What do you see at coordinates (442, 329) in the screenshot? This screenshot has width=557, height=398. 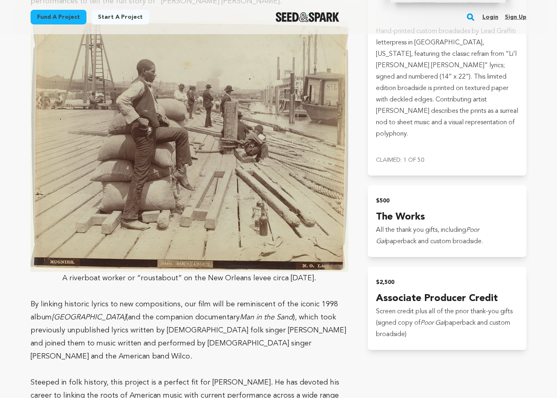 I see `span: paperback and custom broadside)` at bounding box center [442, 329].